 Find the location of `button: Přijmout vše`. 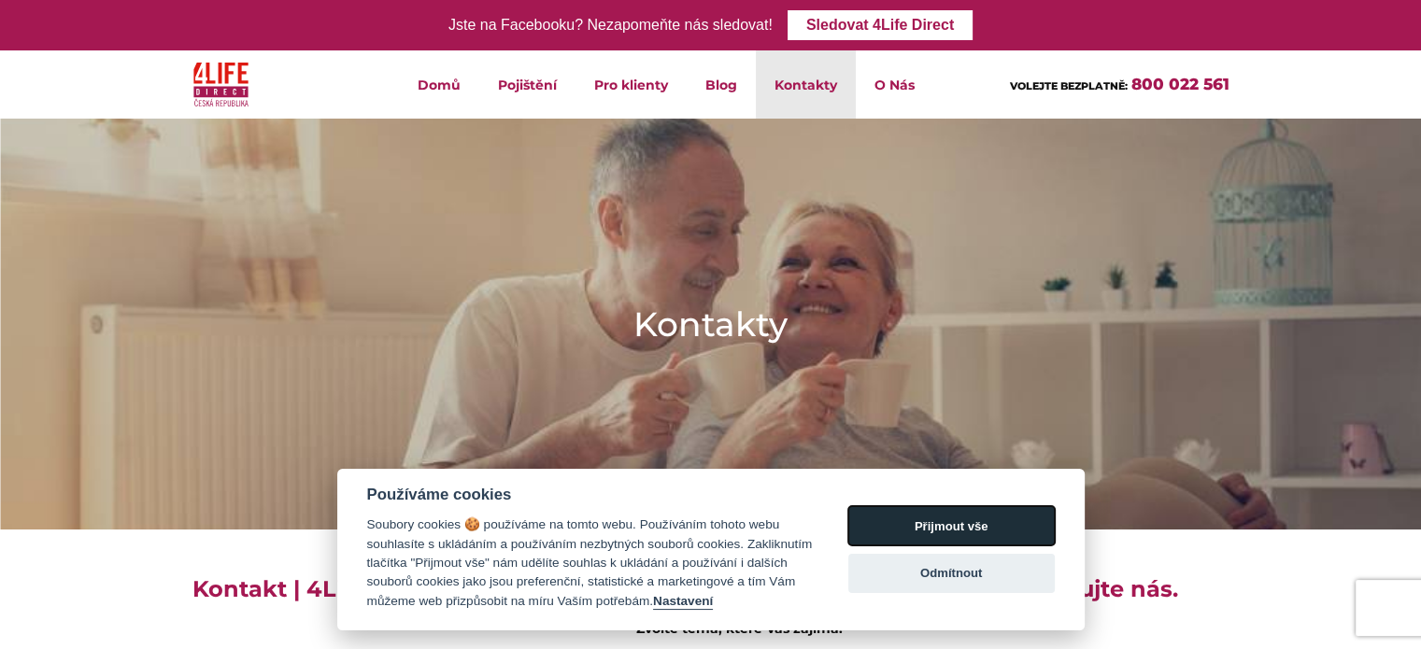

button: Přijmout vše is located at coordinates (951, 526).